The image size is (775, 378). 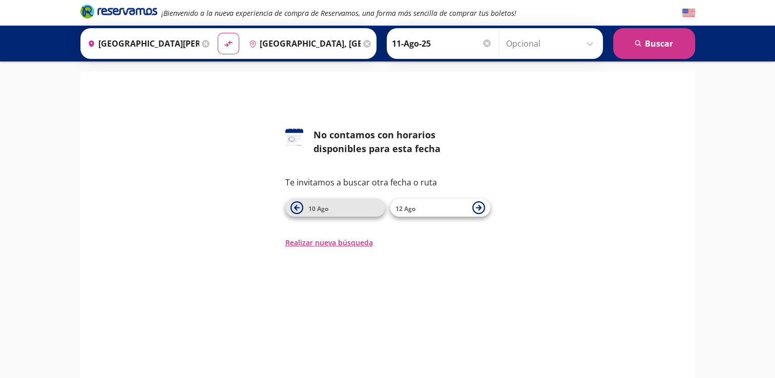 What do you see at coordinates (689, 13) in the screenshot?
I see `button: English` at bounding box center [689, 13].